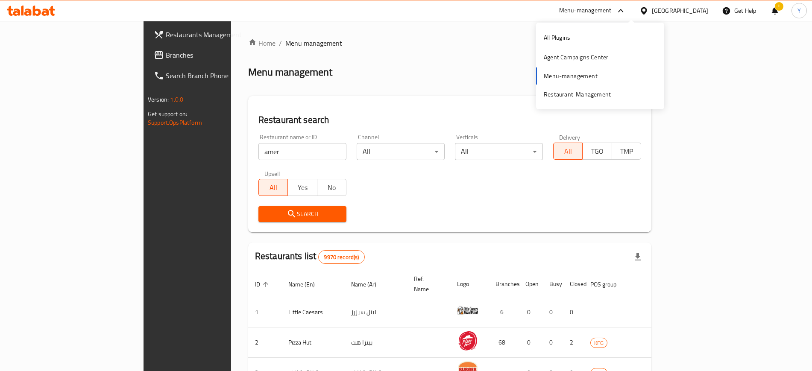 This screenshot has width=812, height=371. What do you see at coordinates (530, 284) in the screenshot?
I see `th: Open` at bounding box center [530, 284].